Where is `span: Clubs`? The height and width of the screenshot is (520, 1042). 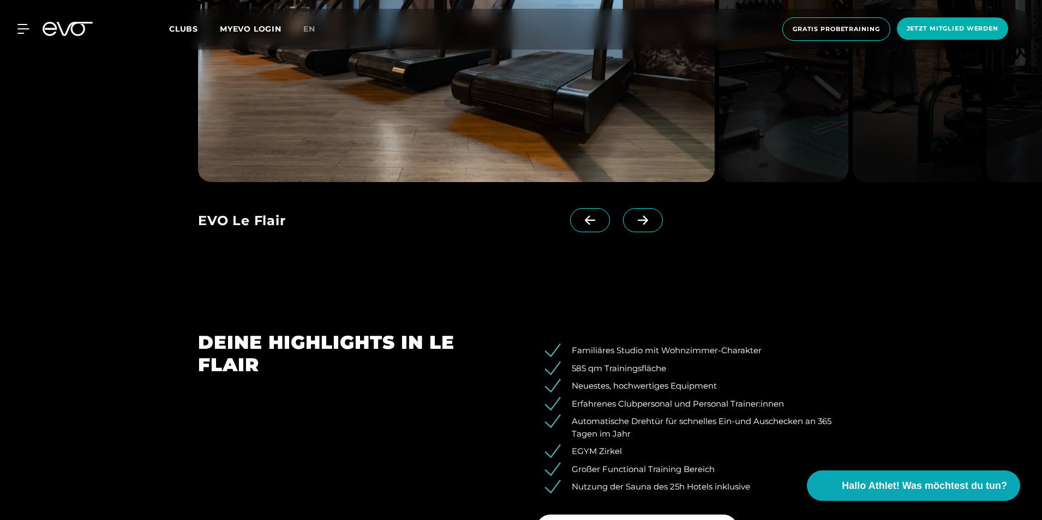 span: Clubs is located at coordinates (183, 29).